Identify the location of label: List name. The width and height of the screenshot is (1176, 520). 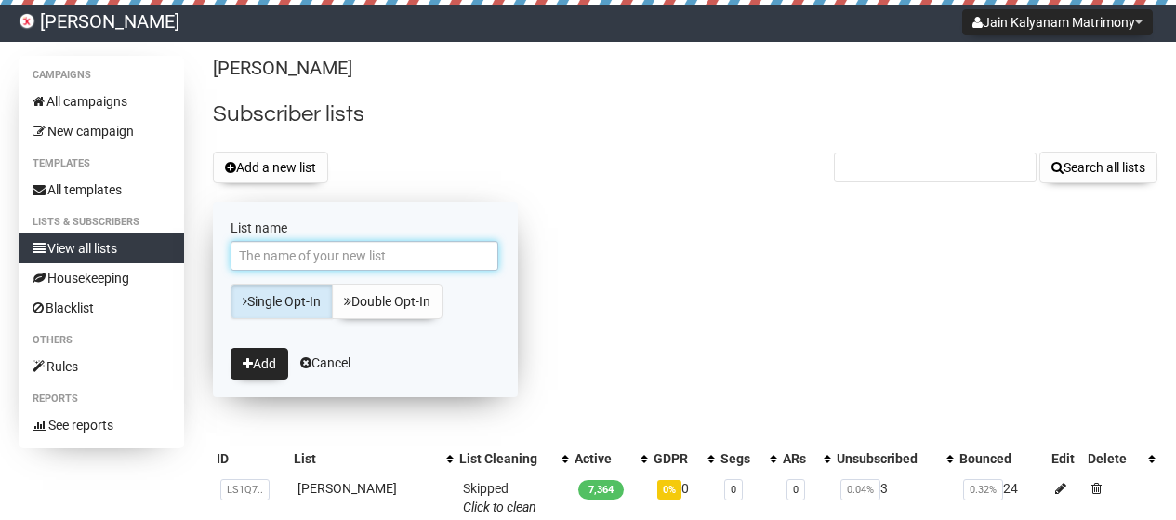
(365, 228).